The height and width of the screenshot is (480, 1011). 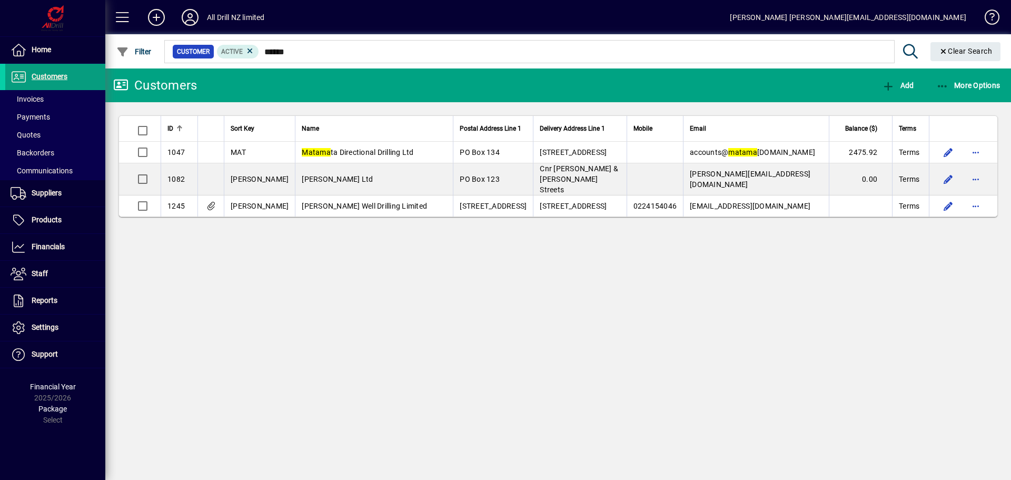 I want to click on a: Staff, so click(x=55, y=274).